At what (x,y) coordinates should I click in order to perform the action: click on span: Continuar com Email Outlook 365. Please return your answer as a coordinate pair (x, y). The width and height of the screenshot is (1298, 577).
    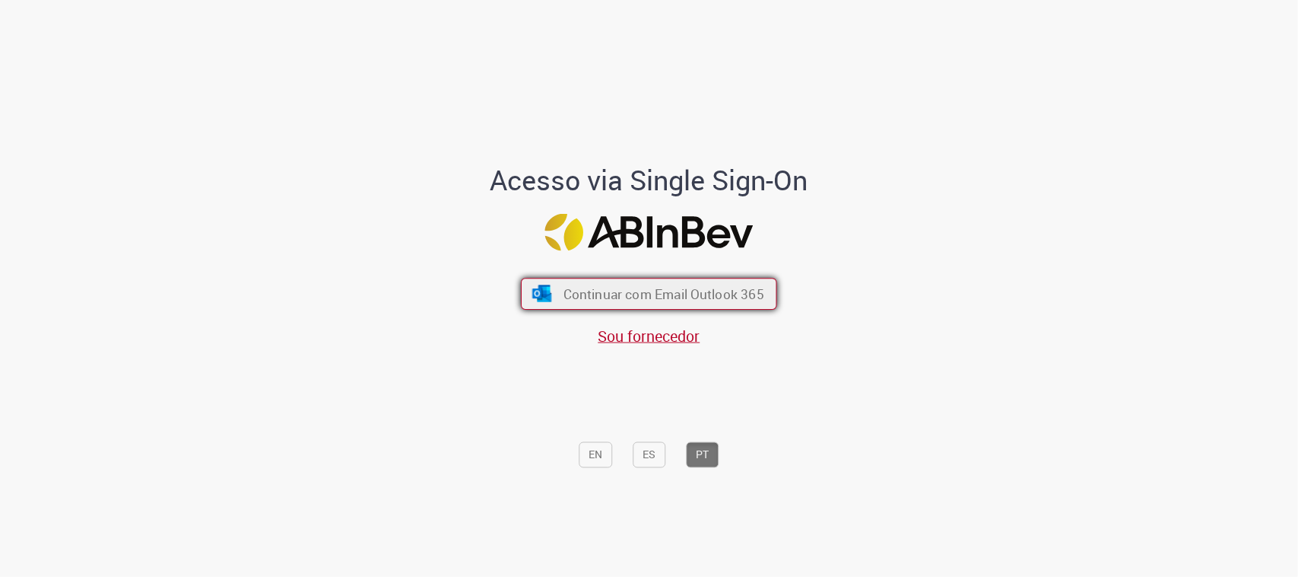
    Looking at the image, I should click on (664, 294).